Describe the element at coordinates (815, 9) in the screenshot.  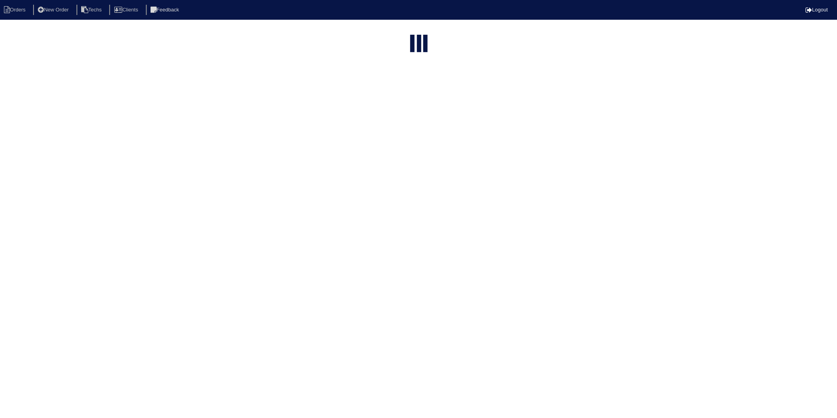
I see `a: Logout` at that location.